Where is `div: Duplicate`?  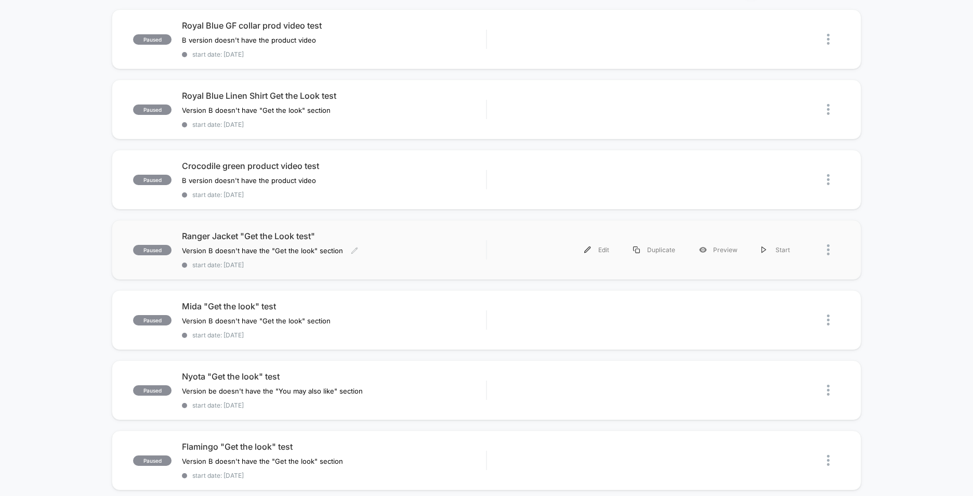 div: Duplicate is located at coordinates (654, 249).